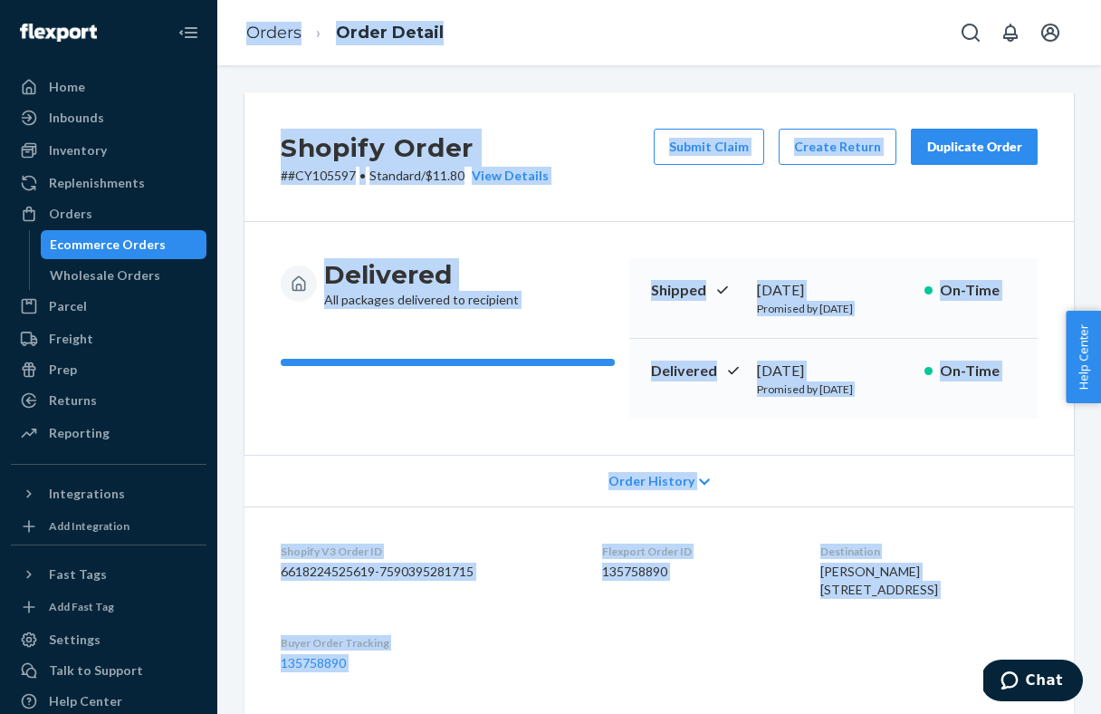 Image resolution: width=1101 pixels, height=714 pixels. What do you see at coordinates (74, 639) in the screenshot?
I see `div: Settings` at bounding box center [74, 639].